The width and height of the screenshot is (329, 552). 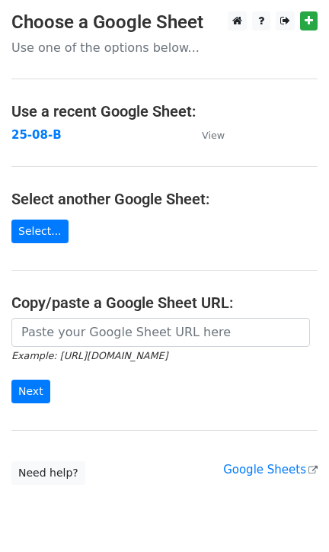 What do you see at coordinates (271, 470) in the screenshot?
I see `a: Google Sheets` at bounding box center [271, 470].